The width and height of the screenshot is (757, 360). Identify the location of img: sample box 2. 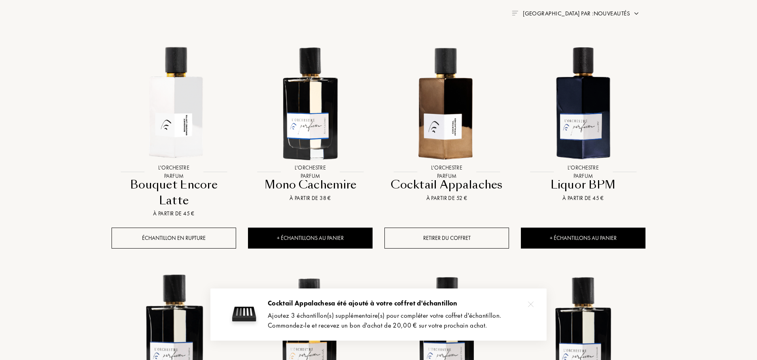
(244, 314).